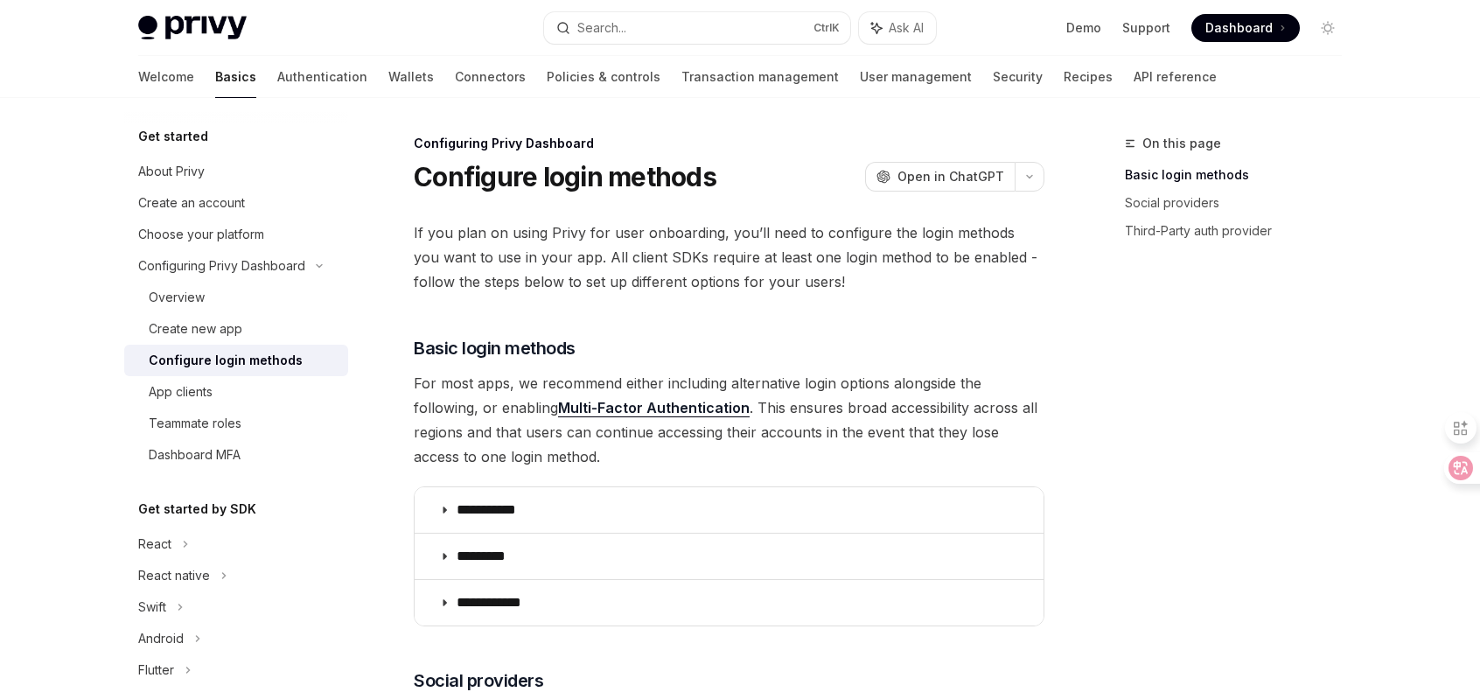 The image size is (1480, 692). Describe the element at coordinates (236, 171) in the screenshot. I see `a: About Privy` at that location.